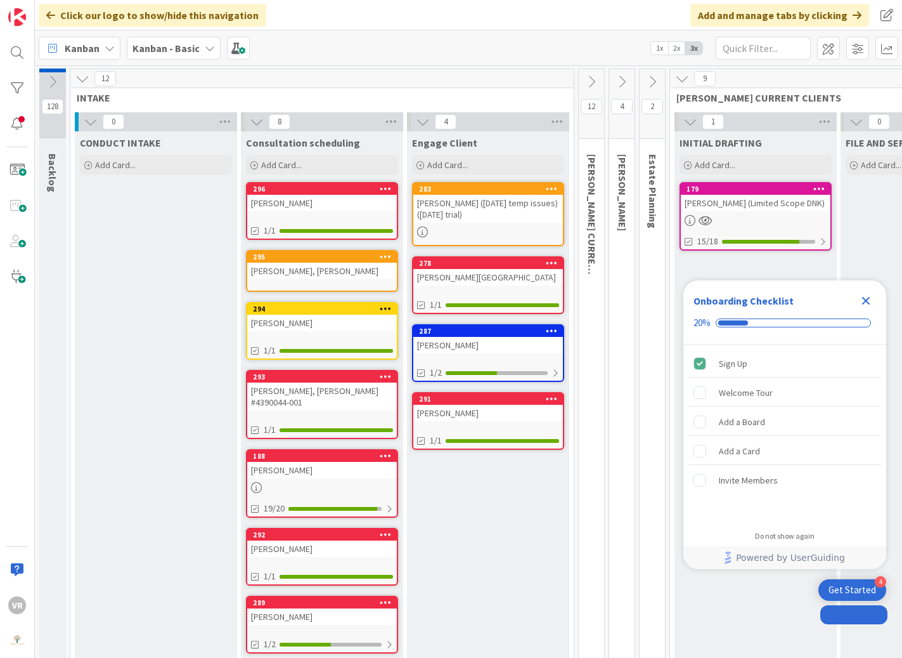  What do you see at coordinates (280, 122) in the screenshot?
I see `span: 8` at bounding box center [280, 122].